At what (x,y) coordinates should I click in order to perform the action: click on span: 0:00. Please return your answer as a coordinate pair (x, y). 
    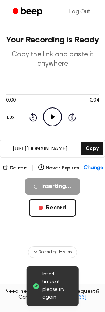
    Looking at the image, I should click on (11, 101).